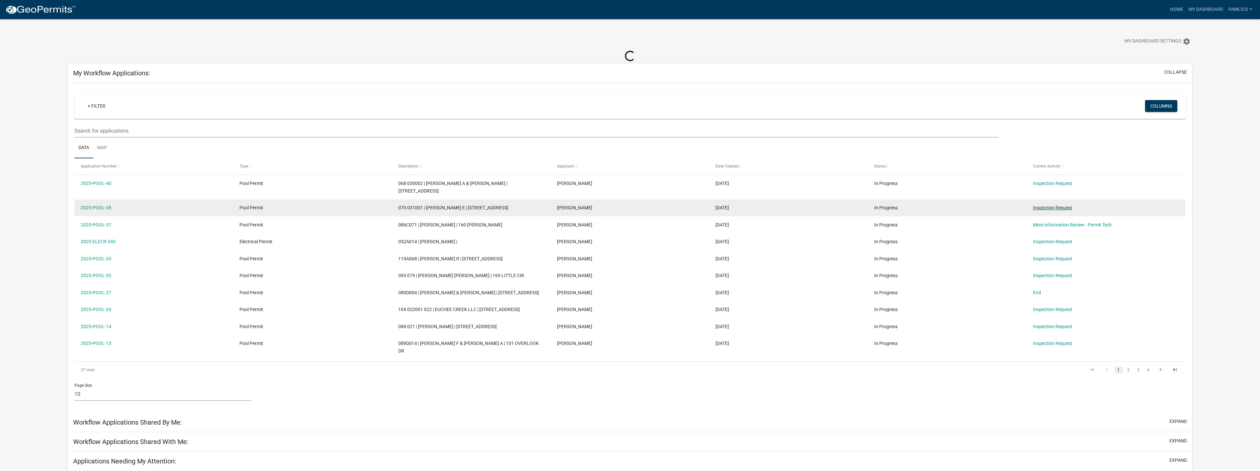 This screenshot has height=471, width=1260. I want to click on span: Date Created, so click(727, 166).